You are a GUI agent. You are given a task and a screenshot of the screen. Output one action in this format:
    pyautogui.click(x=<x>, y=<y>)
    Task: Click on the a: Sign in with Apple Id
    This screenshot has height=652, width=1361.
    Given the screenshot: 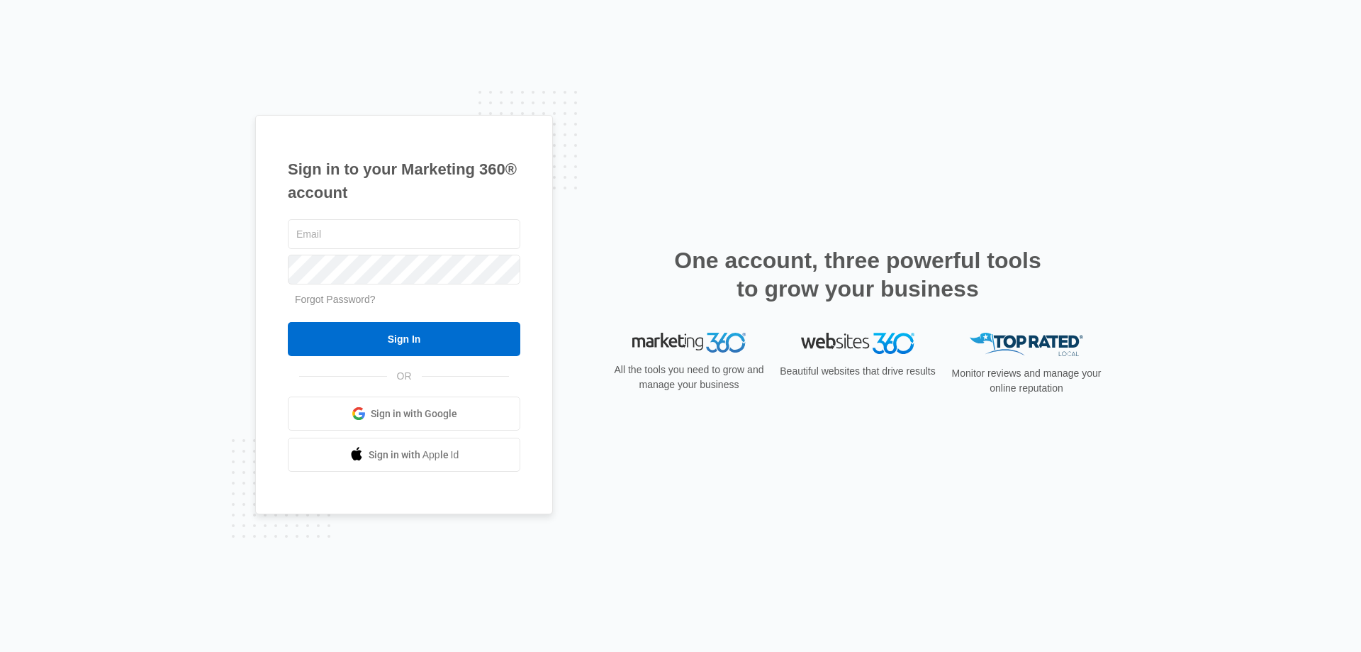 What is the action you would take?
    pyautogui.click(x=404, y=455)
    